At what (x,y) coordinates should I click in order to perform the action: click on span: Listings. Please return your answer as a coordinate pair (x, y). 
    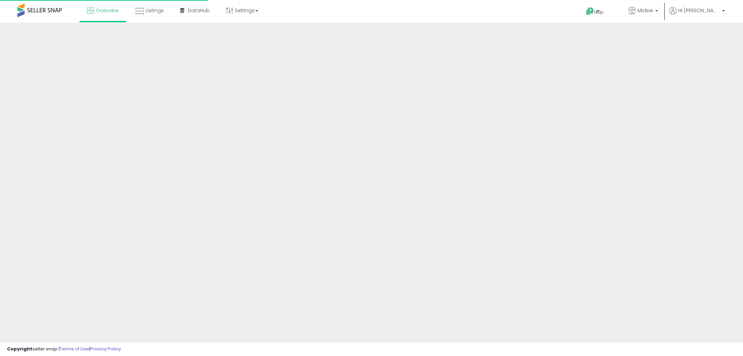
    Looking at the image, I should click on (155, 10).